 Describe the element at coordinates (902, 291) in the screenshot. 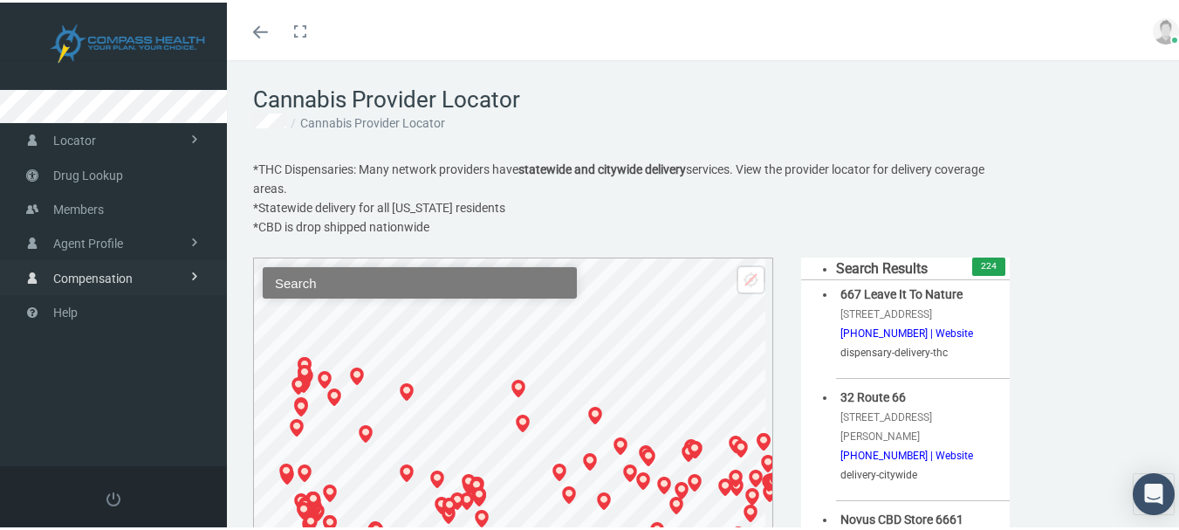

I see `span: 667 Leave It To Nature` at that location.